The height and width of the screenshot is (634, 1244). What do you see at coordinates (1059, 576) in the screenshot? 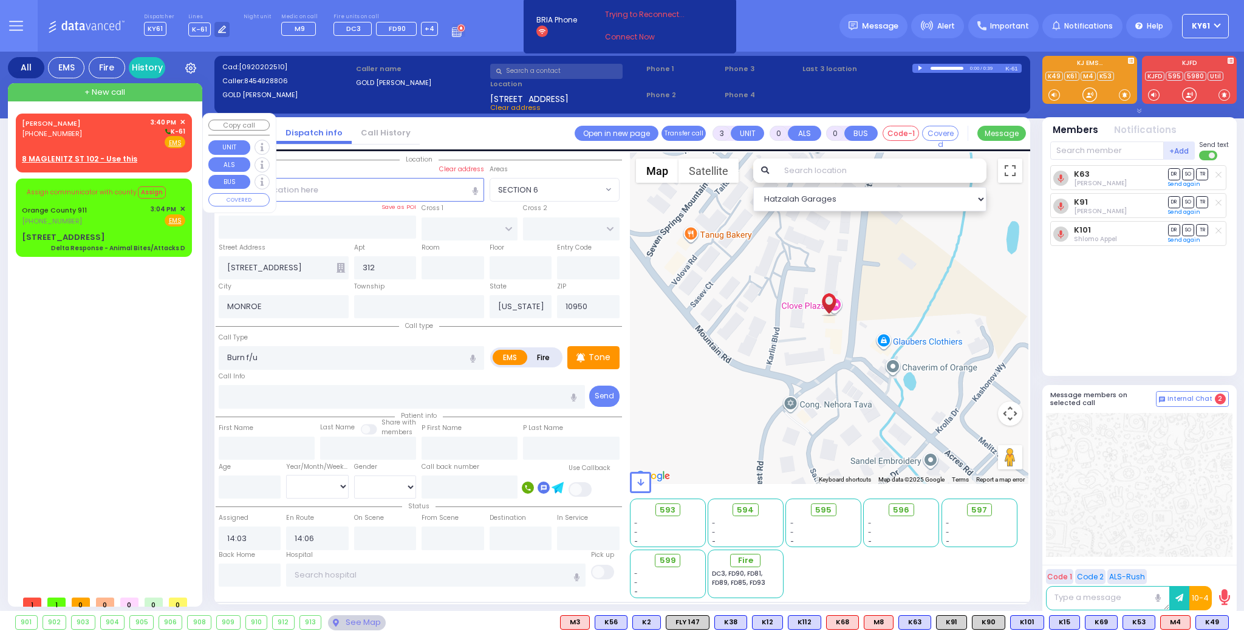
I see `button: Code 1` at bounding box center [1059, 576].